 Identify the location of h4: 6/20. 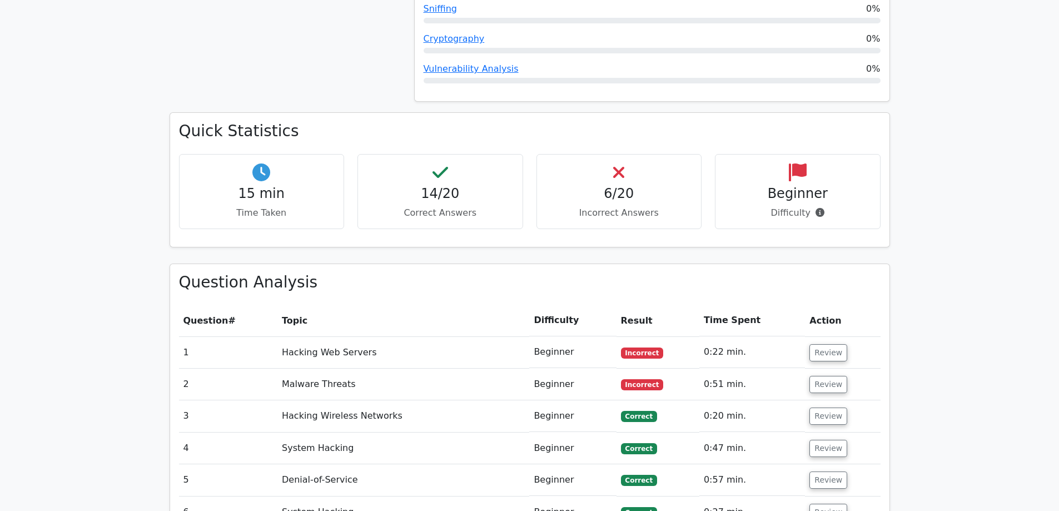
(619, 193).